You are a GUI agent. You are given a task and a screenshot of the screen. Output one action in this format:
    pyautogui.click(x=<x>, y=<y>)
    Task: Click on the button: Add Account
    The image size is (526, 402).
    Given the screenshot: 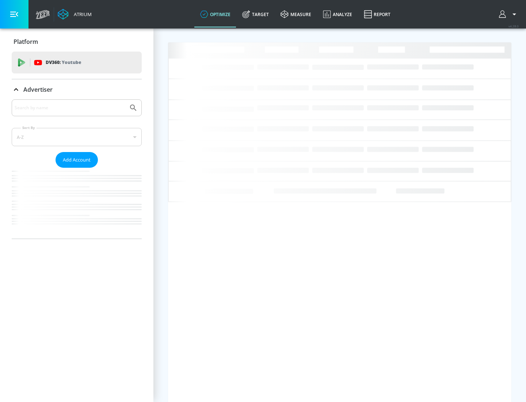 What is the action you would take?
    pyautogui.click(x=77, y=160)
    